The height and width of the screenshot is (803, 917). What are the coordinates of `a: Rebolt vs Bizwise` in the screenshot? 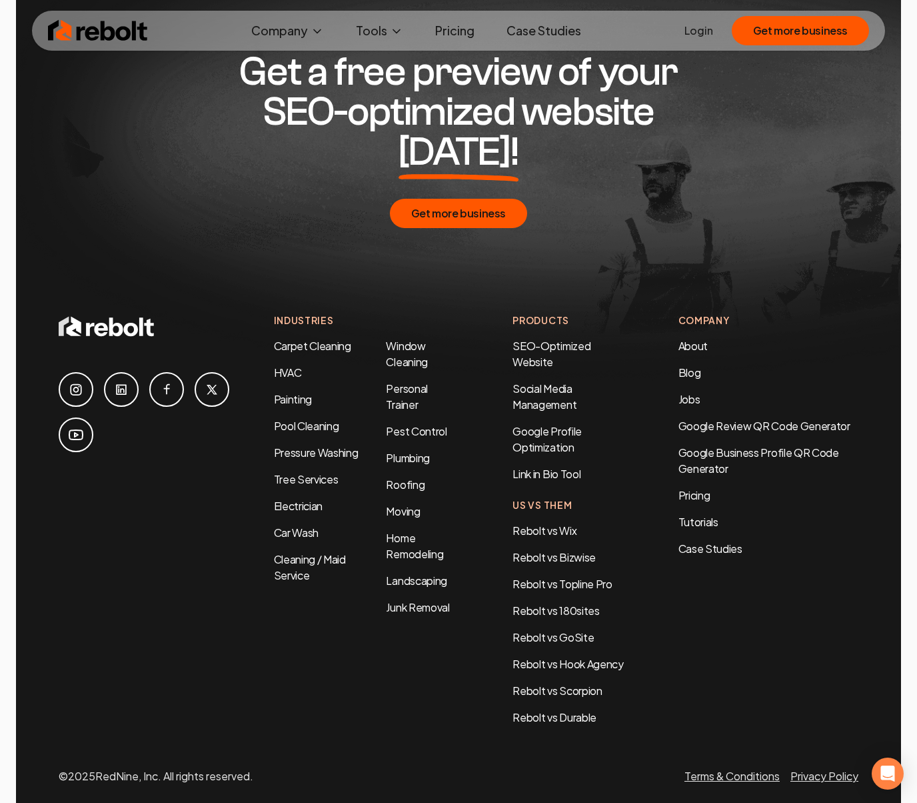 It's located at (554, 557).